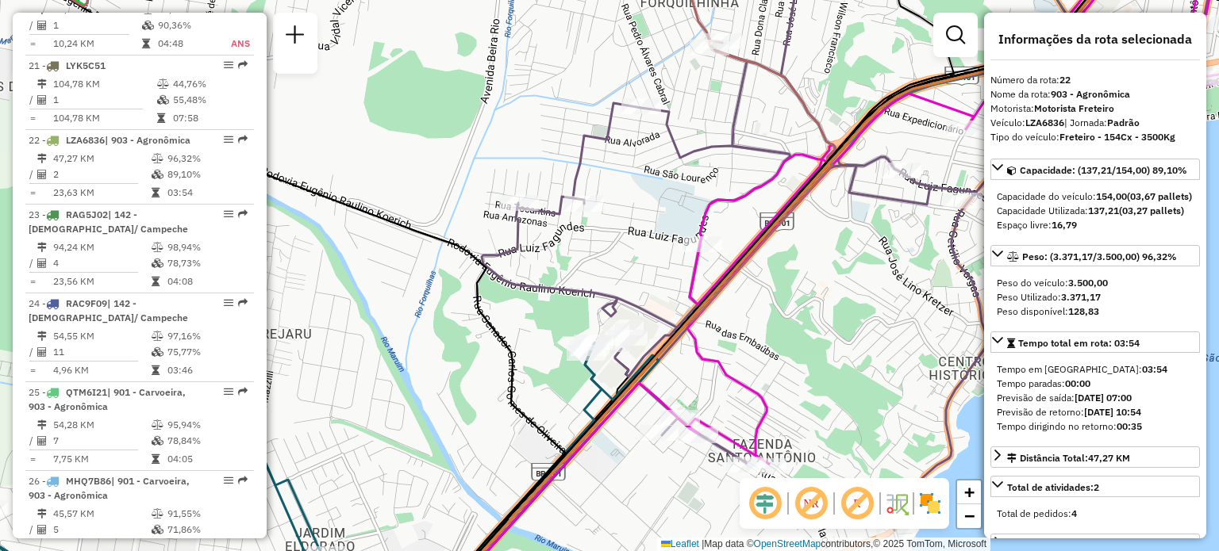  Describe the element at coordinates (1044, 122) in the screenshot. I see `strong: LZA6836` at that location.